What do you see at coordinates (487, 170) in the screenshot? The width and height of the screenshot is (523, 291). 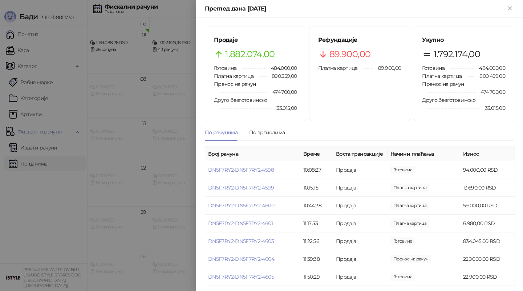 I see `td: 94.000,00 RSD` at bounding box center [487, 170].